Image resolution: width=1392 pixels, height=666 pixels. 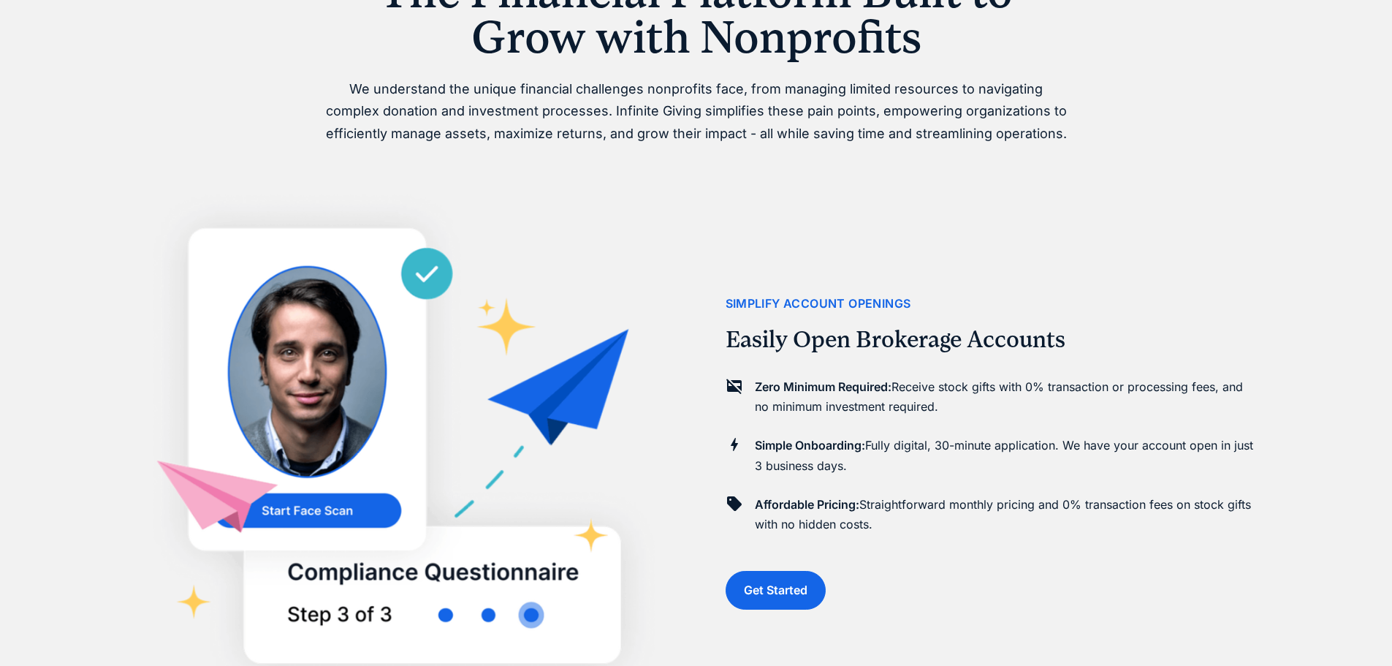 I want to click on p: Straightforward monthly pricing and 0% transaction fees on stock gifts with no hidden costs., so click(x=1006, y=514).